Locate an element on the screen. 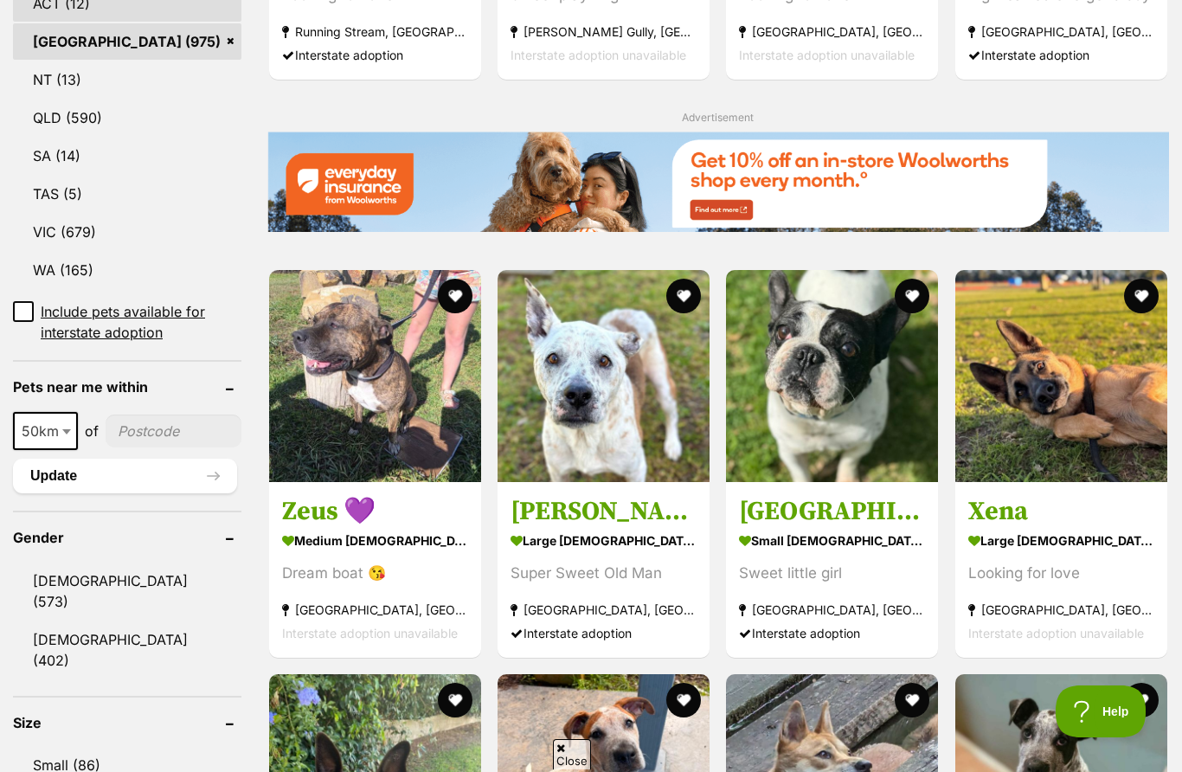 The height and width of the screenshot is (772, 1182). a: Everyday Insurance promotional banner is located at coordinates (718, 183).